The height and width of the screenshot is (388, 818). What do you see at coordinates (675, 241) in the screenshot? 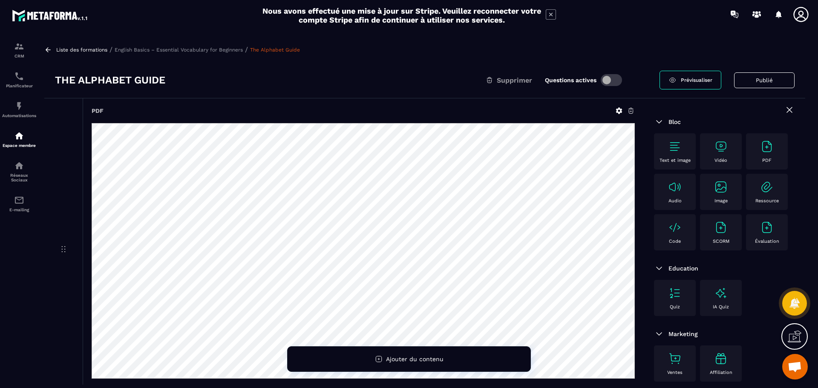
I see `p: Code` at bounding box center [675, 241].